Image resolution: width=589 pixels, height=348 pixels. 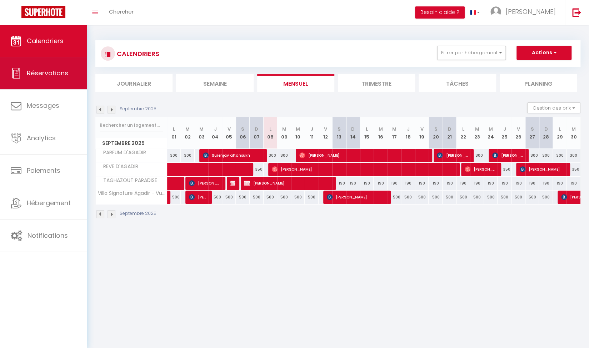 What do you see at coordinates (121, 11) in the screenshot?
I see `span: Chercher` at bounding box center [121, 11].